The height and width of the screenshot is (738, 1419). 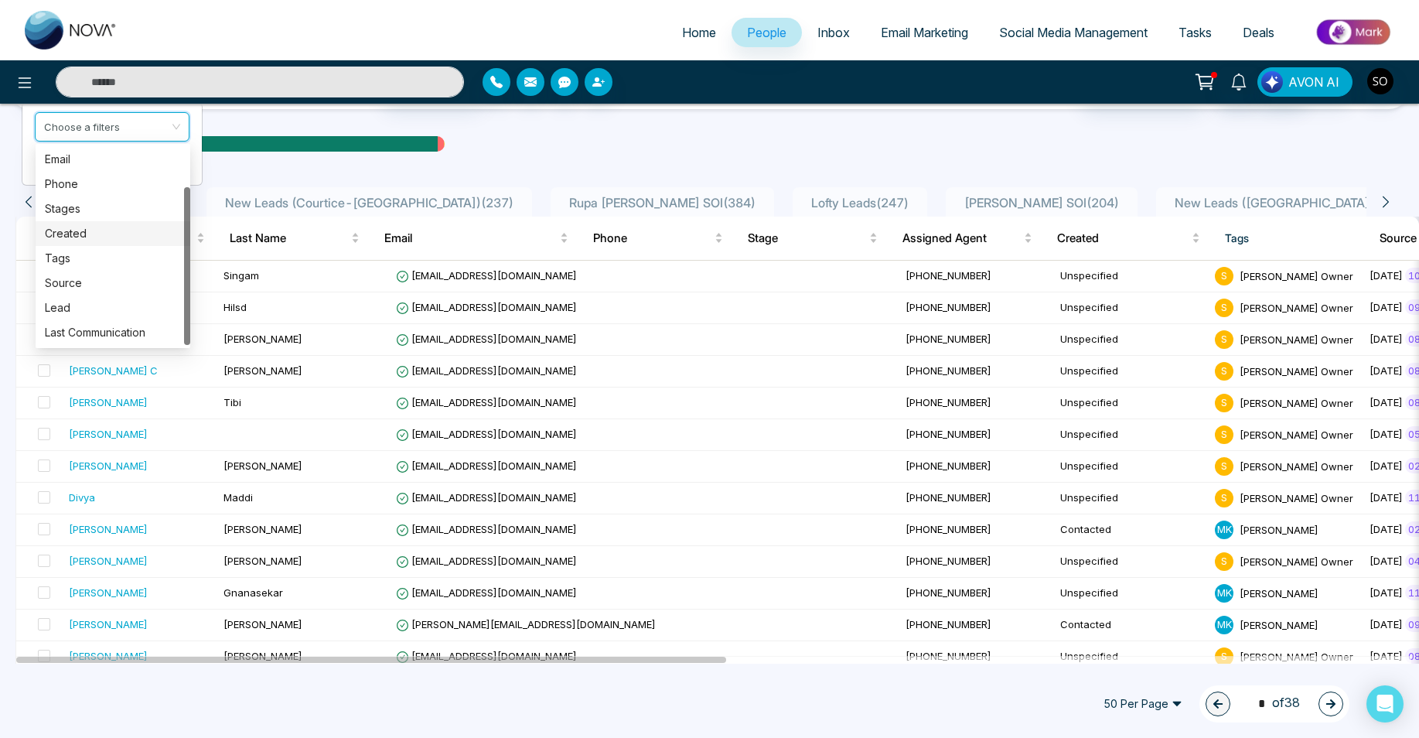 I want to click on span: Email, so click(x=470, y=238).